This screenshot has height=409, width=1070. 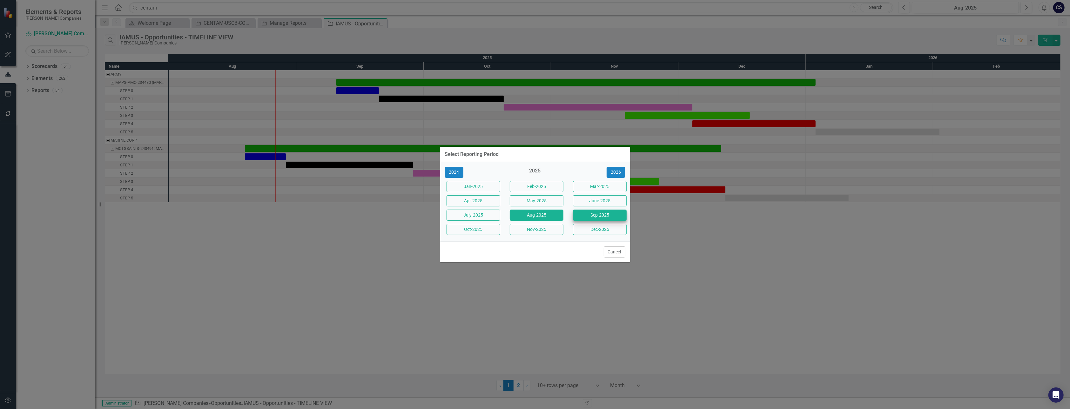 I want to click on button: Cancel, so click(x=615, y=252).